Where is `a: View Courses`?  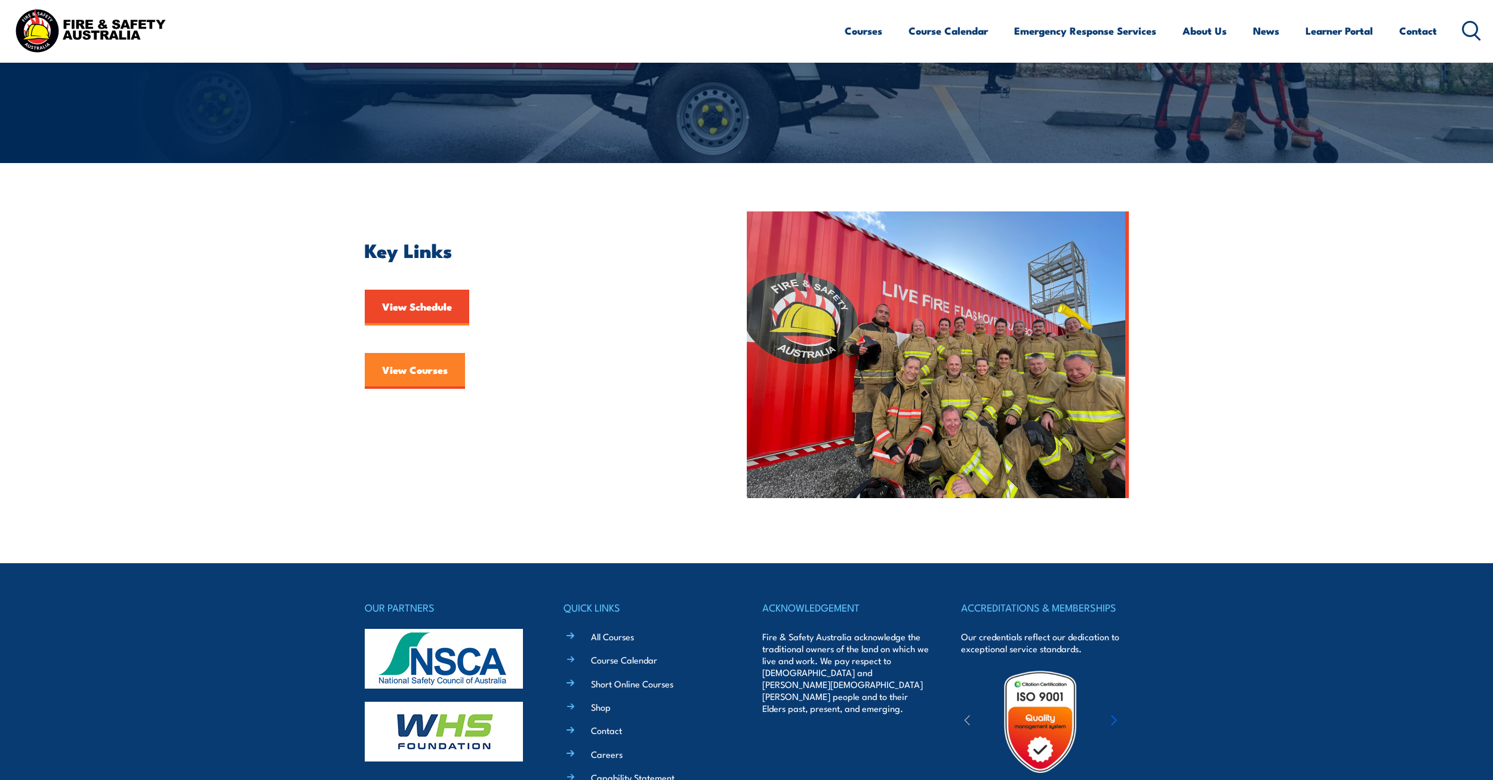 a: View Courses is located at coordinates (415, 371).